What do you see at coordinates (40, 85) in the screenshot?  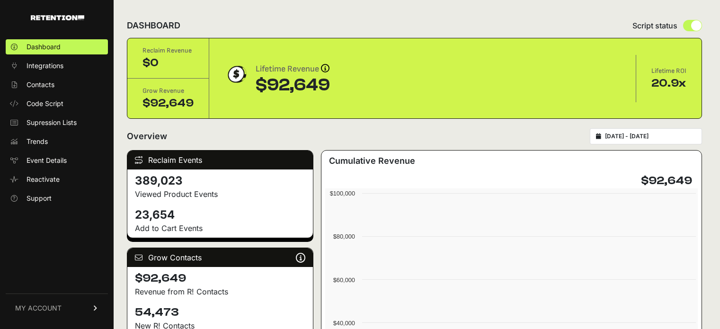 I see `span: Contacts` at bounding box center [40, 85].